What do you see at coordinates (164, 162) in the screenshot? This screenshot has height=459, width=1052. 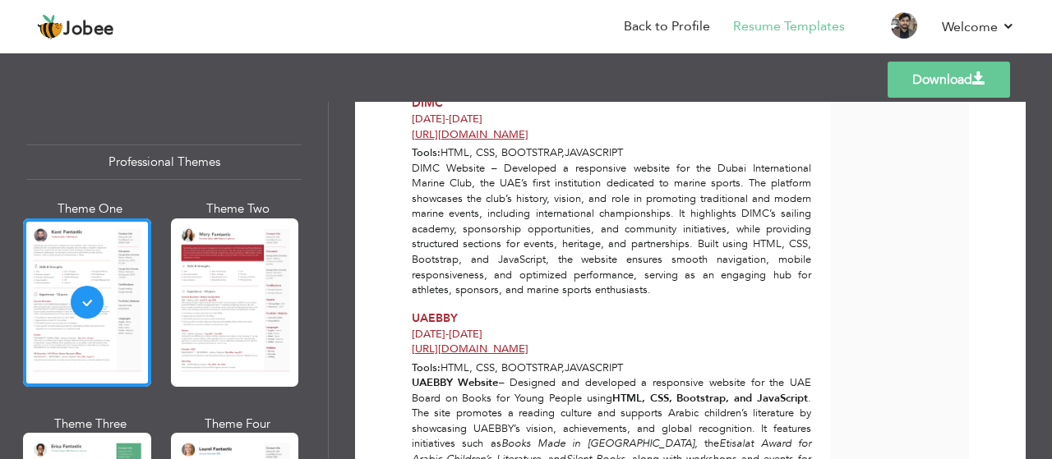 I see `div: Professional Themes` at bounding box center [164, 162].